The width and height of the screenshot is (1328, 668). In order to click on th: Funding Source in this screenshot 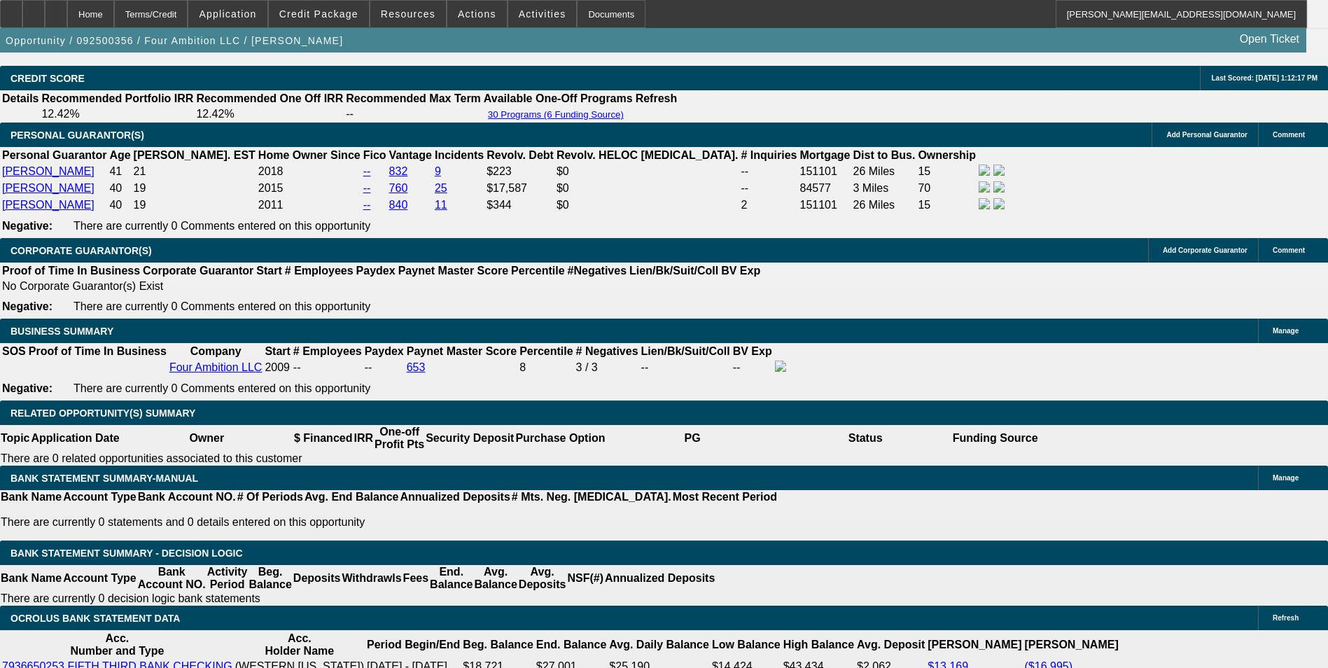, I will do `click(995, 438)`.